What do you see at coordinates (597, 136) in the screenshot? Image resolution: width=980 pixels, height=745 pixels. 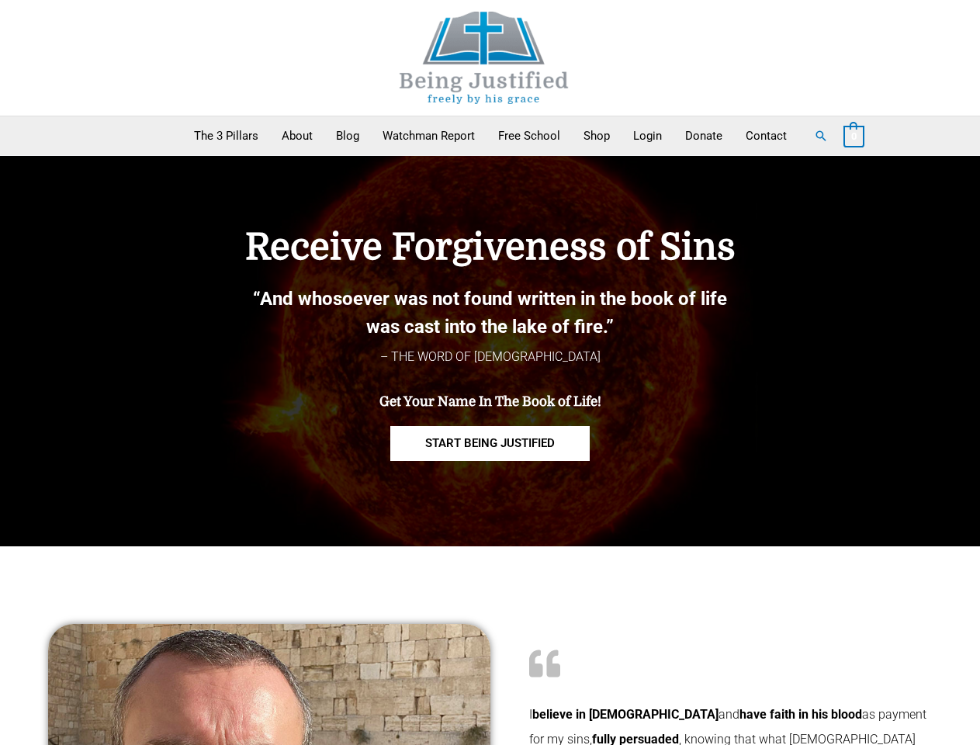 I see `a: Shop` at bounding box center [597, 136].